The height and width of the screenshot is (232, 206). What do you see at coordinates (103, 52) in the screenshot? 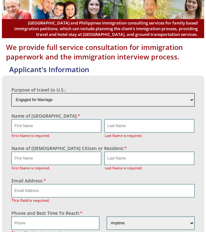
I see `h1: We provide full service consultation for immigration paperwork and the immigration interview proc...` at bounding box center [103, 52].